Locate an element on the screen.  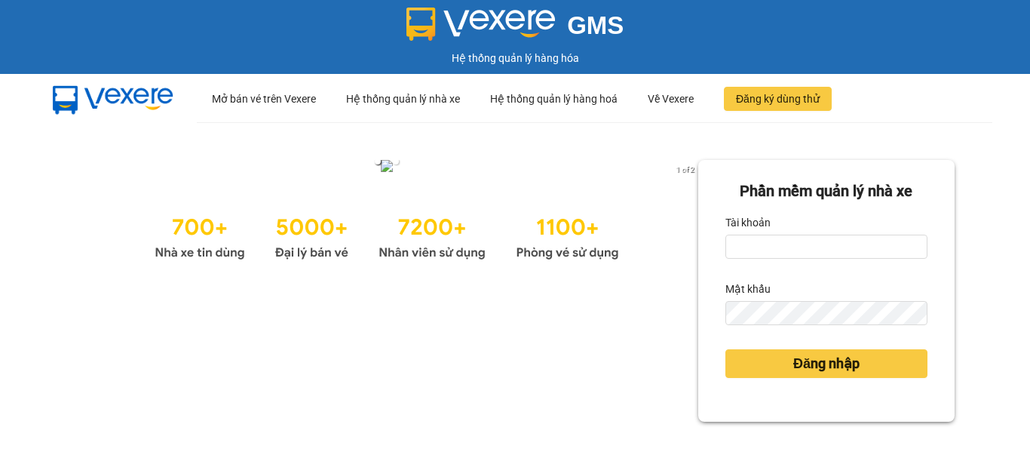
div: Hệ thống quản lý nhà xe is located at coordinates (403, 99).